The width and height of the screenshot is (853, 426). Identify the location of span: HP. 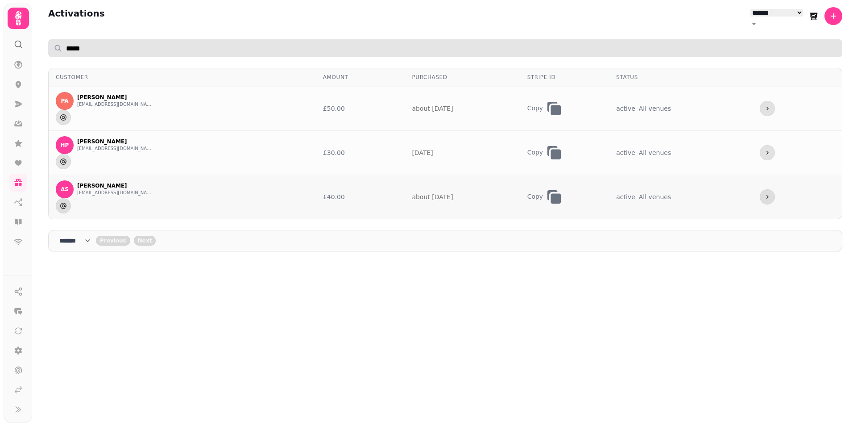
(65, 145).